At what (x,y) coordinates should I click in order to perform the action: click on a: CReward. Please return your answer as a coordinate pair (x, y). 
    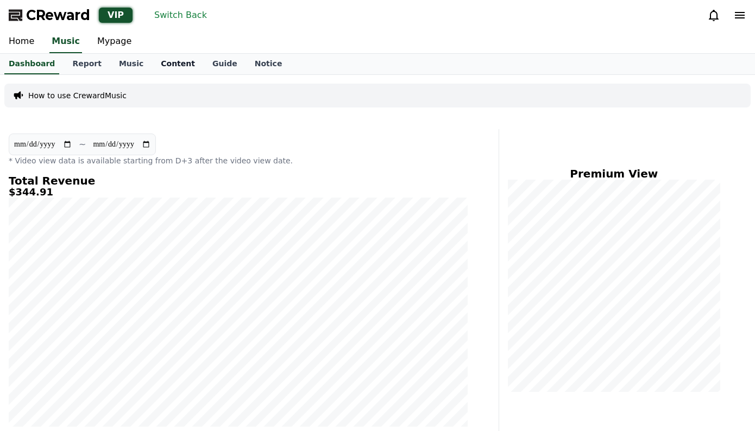
    Looking at the image, I should click on (49, 15).